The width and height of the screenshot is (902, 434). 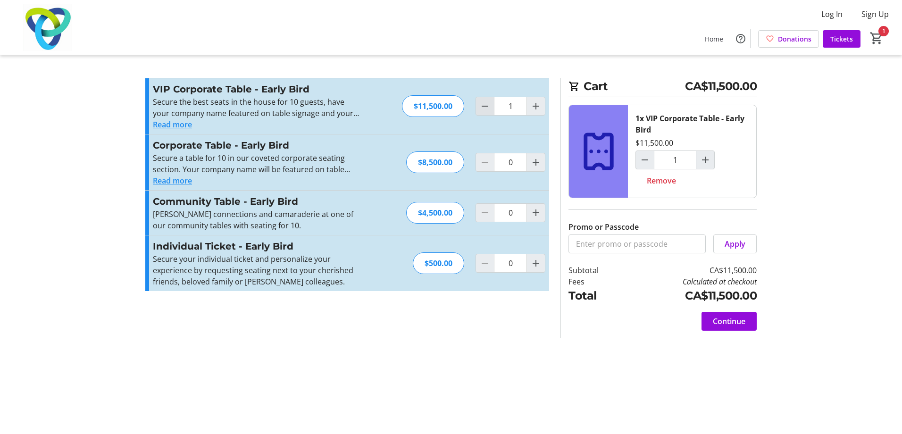 What do you see at coordinates (256, 270) in the screenshot?
I see `p: Secure your individual ticket and personalize your experience by requesting seating next to your ...` at bounding box center [256, 270].